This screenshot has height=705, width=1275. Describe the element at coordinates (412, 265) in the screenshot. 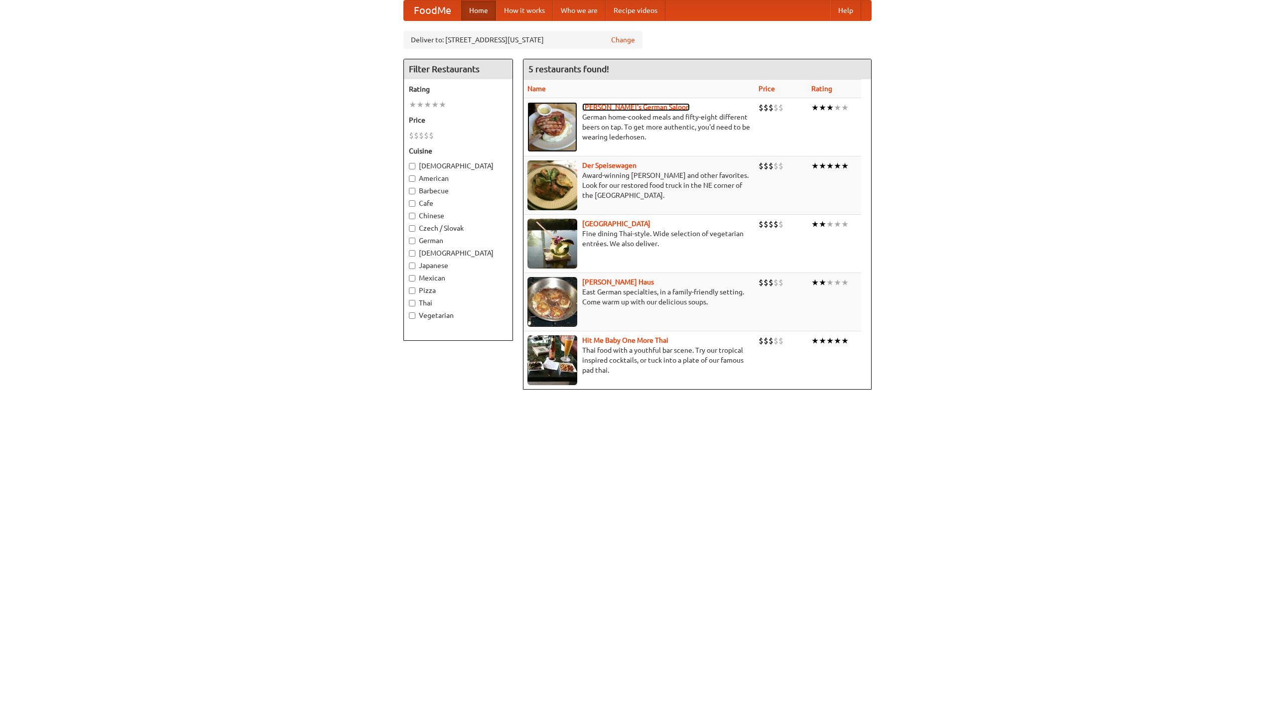

I see `input: Japanese` at that location.